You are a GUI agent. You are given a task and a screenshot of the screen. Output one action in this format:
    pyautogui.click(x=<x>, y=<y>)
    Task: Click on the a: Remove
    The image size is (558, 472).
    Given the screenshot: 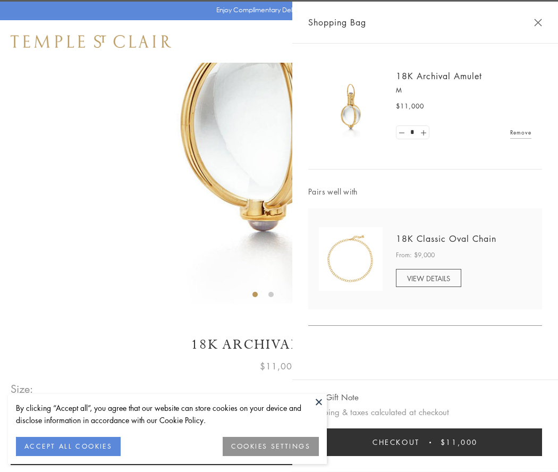 What is the action you would take?
    pyautogui.click(x=520, y=132)
    